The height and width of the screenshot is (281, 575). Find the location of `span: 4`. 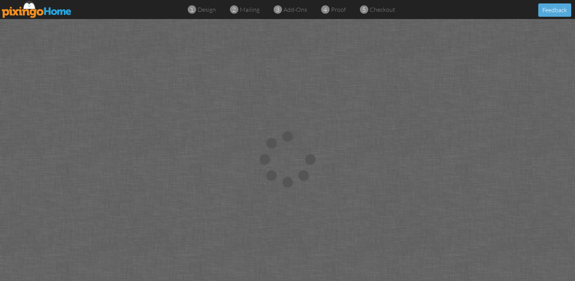

span: 4 is located at coordinates (325, 10).